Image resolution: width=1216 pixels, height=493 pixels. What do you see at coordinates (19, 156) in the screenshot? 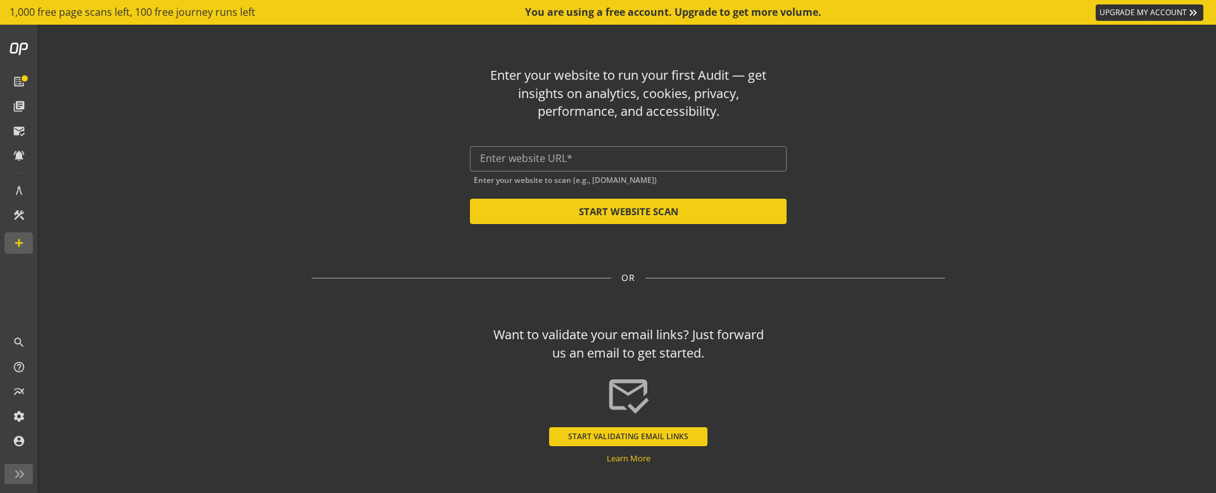
I see `mat-icon: notifications_active` at bounding box center [19, 156].